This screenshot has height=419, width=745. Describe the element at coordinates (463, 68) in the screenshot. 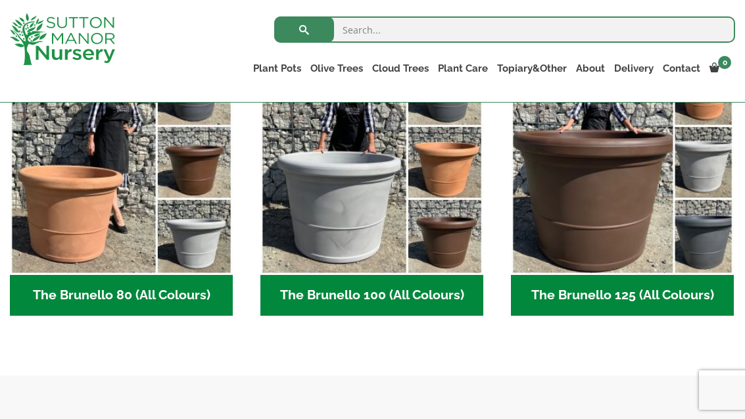

I see `a: Plant Care` at that location.